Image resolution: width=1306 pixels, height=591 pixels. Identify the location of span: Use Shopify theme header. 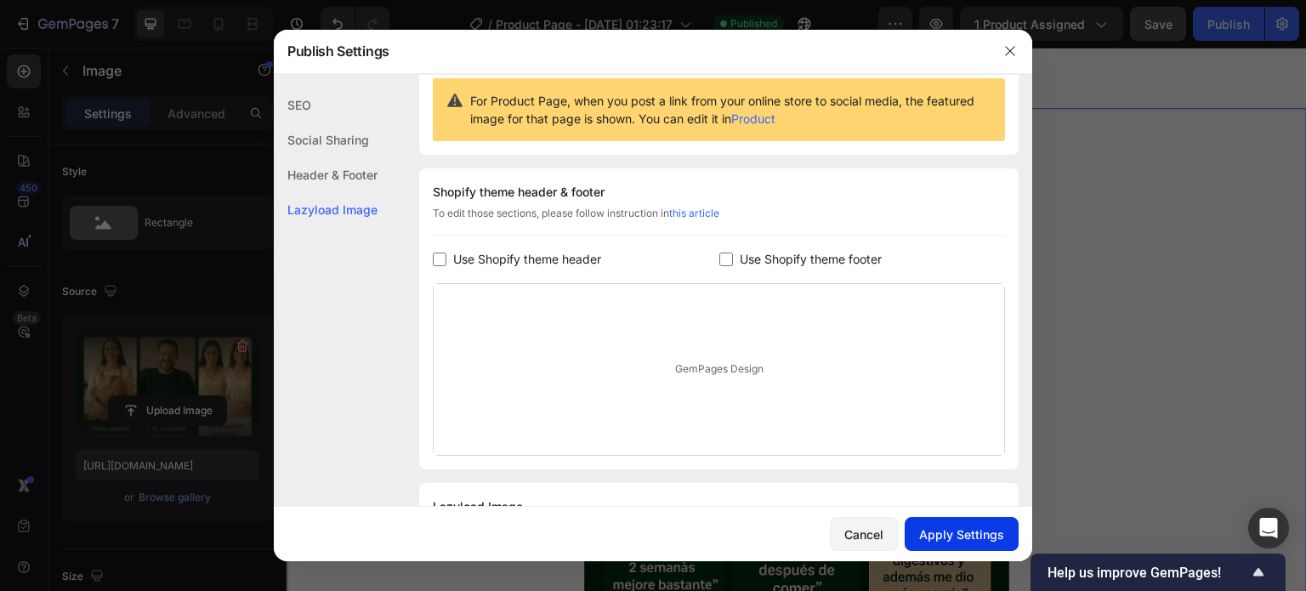
(527, 259).